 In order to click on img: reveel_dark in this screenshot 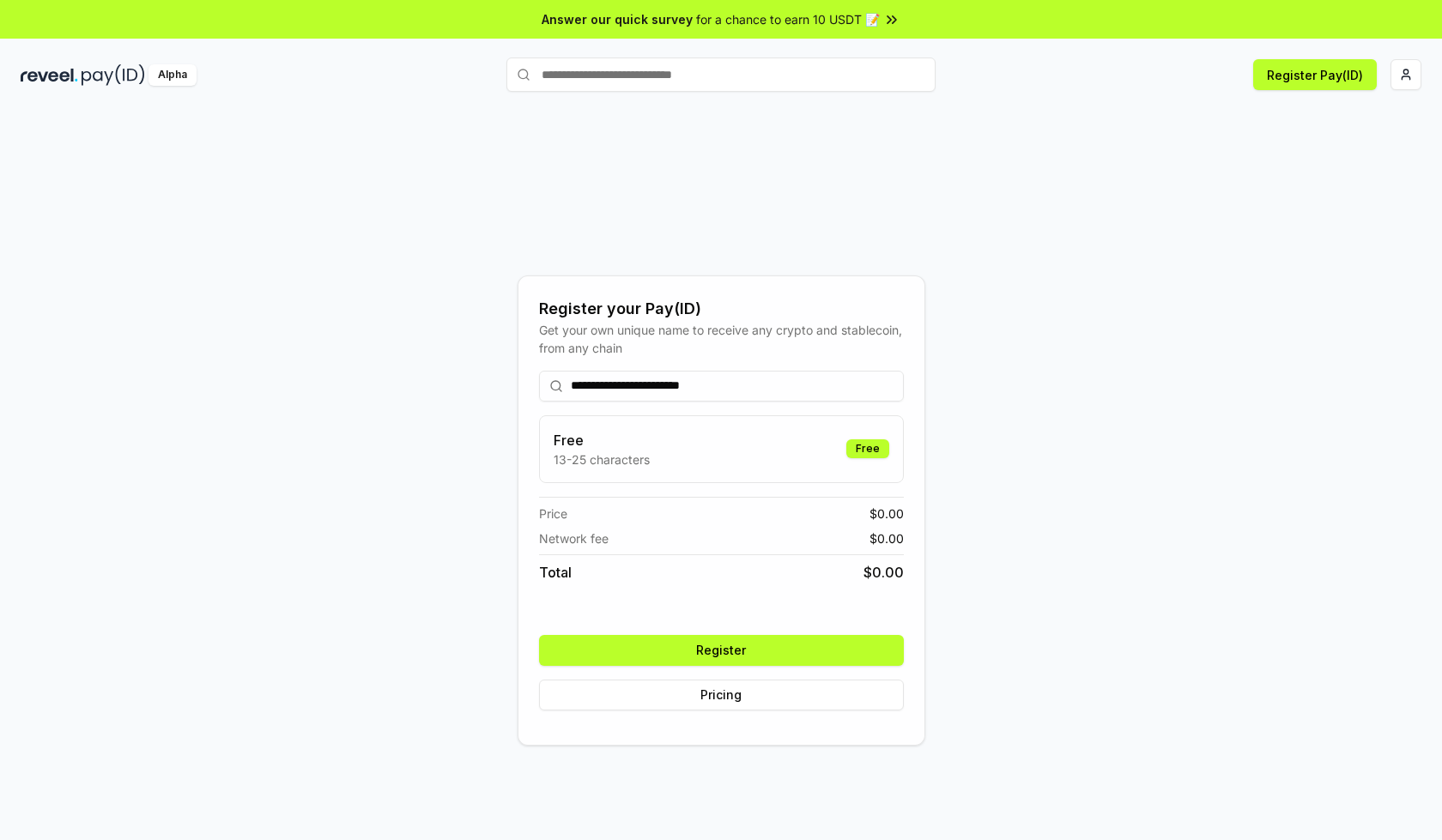, I will do `click(49, 75)`.